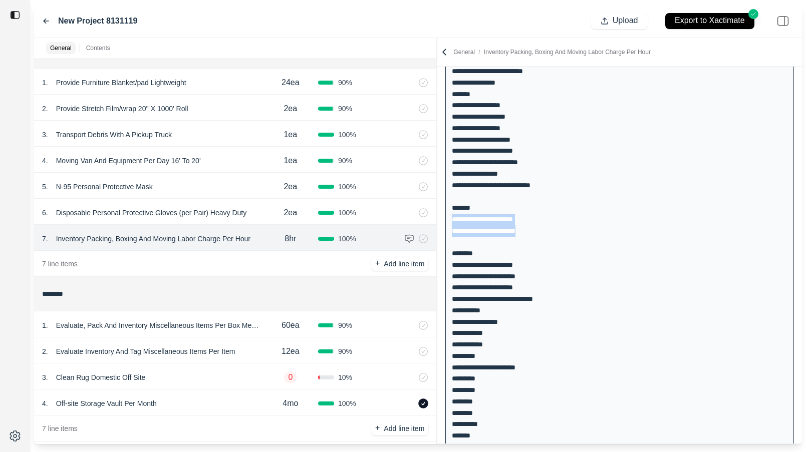 This screenshot has height=452, width=806. What do you see at coordinates (409, 239) in the screenshot?
I see `img: comment` at bounding box center [409, 239].